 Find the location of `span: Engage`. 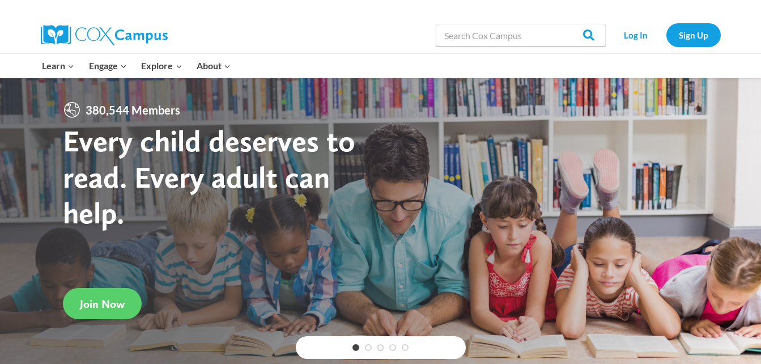

span: Engage is located at coordinates (108, 66).